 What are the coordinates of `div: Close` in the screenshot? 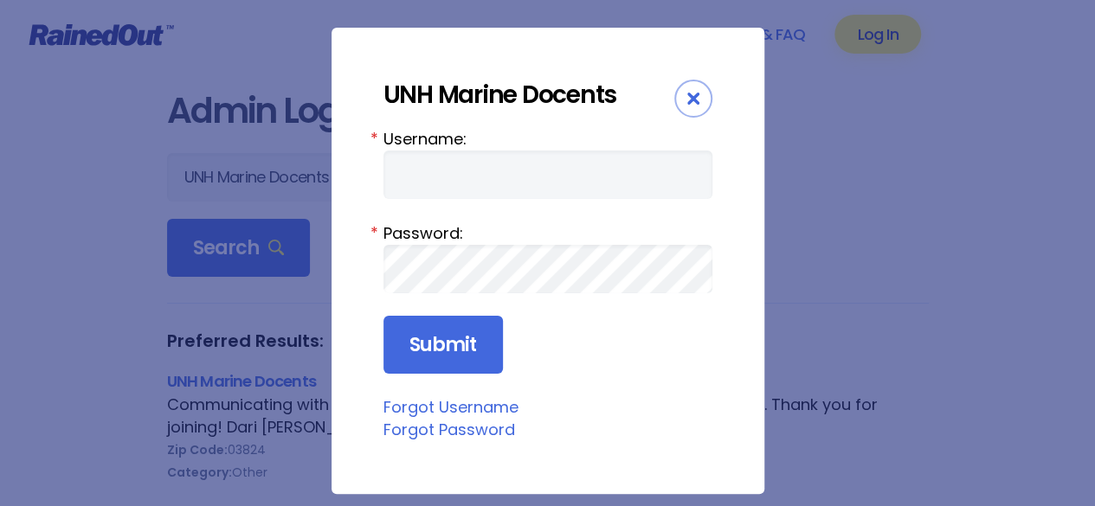 It's located at (693, 99).